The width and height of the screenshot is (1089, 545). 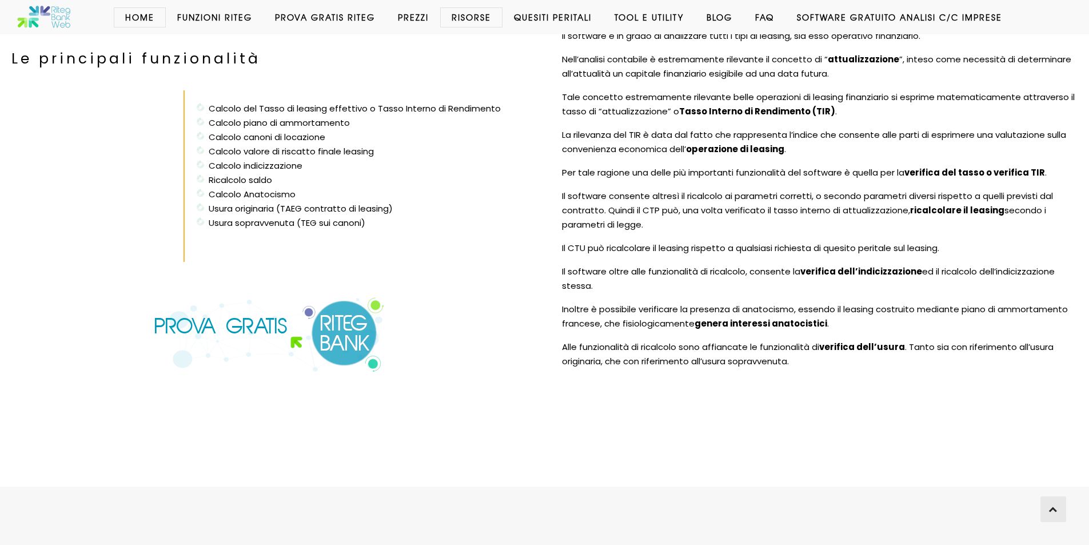 What do you see at coordinates (362, 166) in the screenshot?
I see `li: Calcolo indicizzazione` at bounding box center [362, 166].